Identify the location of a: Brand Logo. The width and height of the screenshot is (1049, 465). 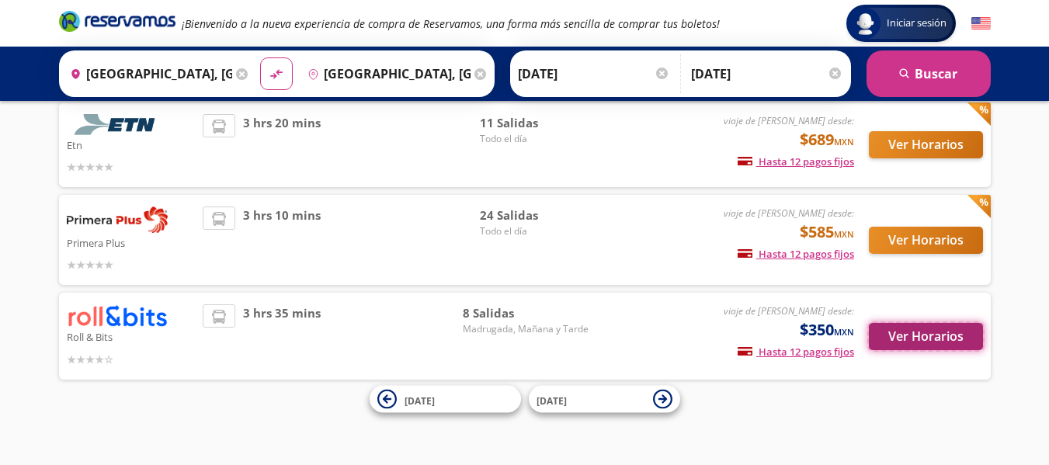
(117, 23).